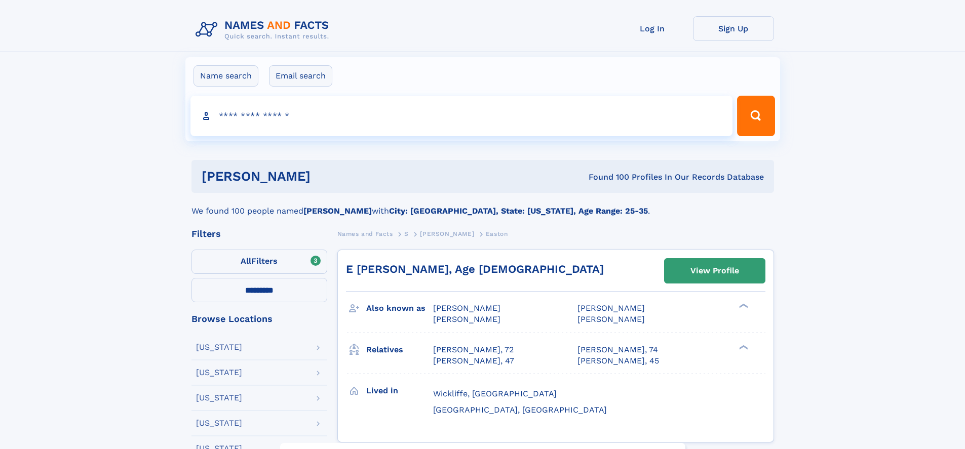 The image size is (965, 449). What do you see at coordinates (715, 271) in the screenshot?
I see `a: View Profile` at bounding box center [715, 271].